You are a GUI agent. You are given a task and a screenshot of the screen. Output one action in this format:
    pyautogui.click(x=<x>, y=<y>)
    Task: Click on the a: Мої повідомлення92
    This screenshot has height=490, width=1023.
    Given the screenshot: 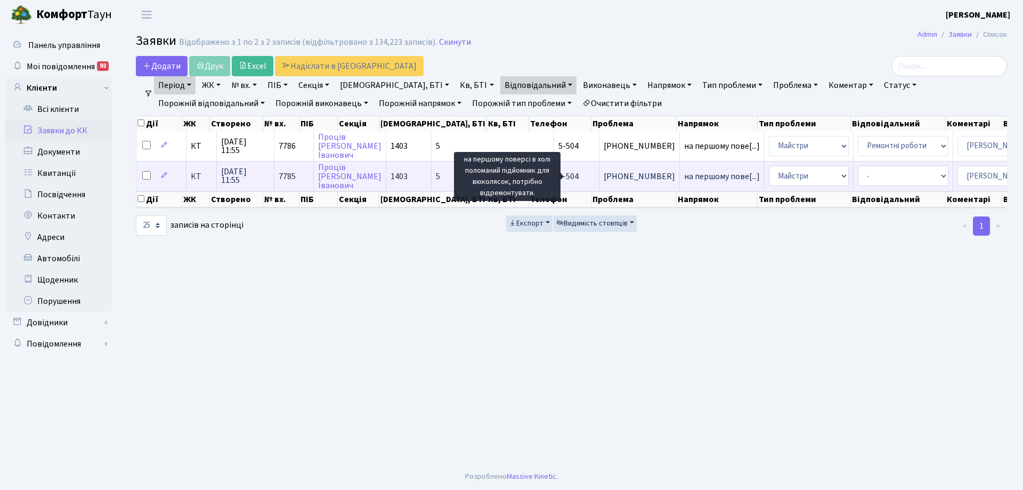 What is the action you would take?
    pyautogui.click(x=59, y=67)
    